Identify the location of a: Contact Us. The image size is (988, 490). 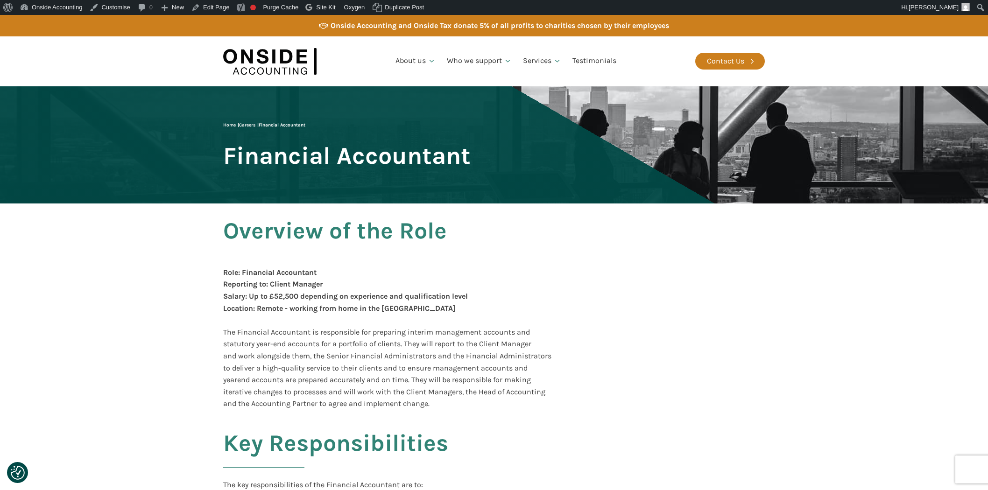
(730, 61).